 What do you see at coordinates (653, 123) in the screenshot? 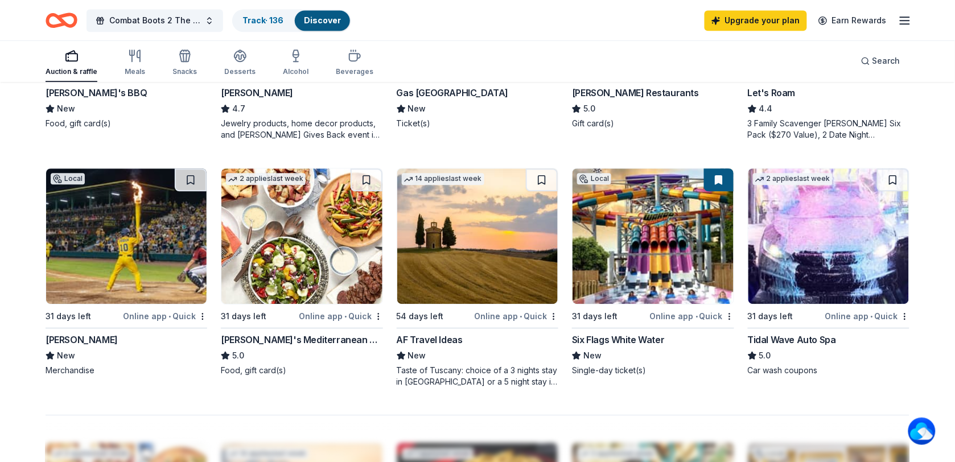
I see `div: Gift card(s)` at bounding box center [653, 123].